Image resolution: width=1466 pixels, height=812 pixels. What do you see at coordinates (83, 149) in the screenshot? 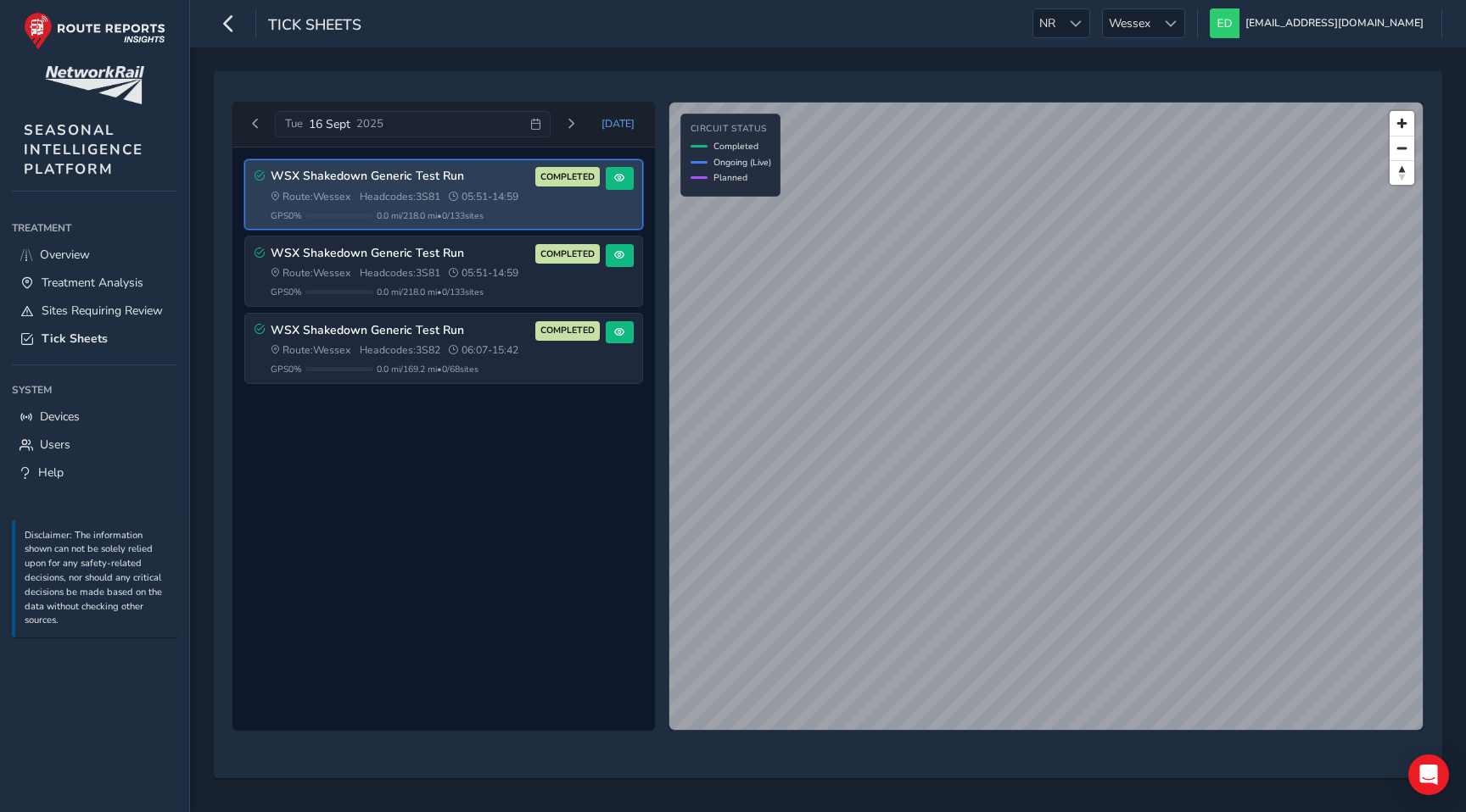
I see `span: SEASONAL INTELLIGENCE PLATFORM` at bounding box center [83, 149].